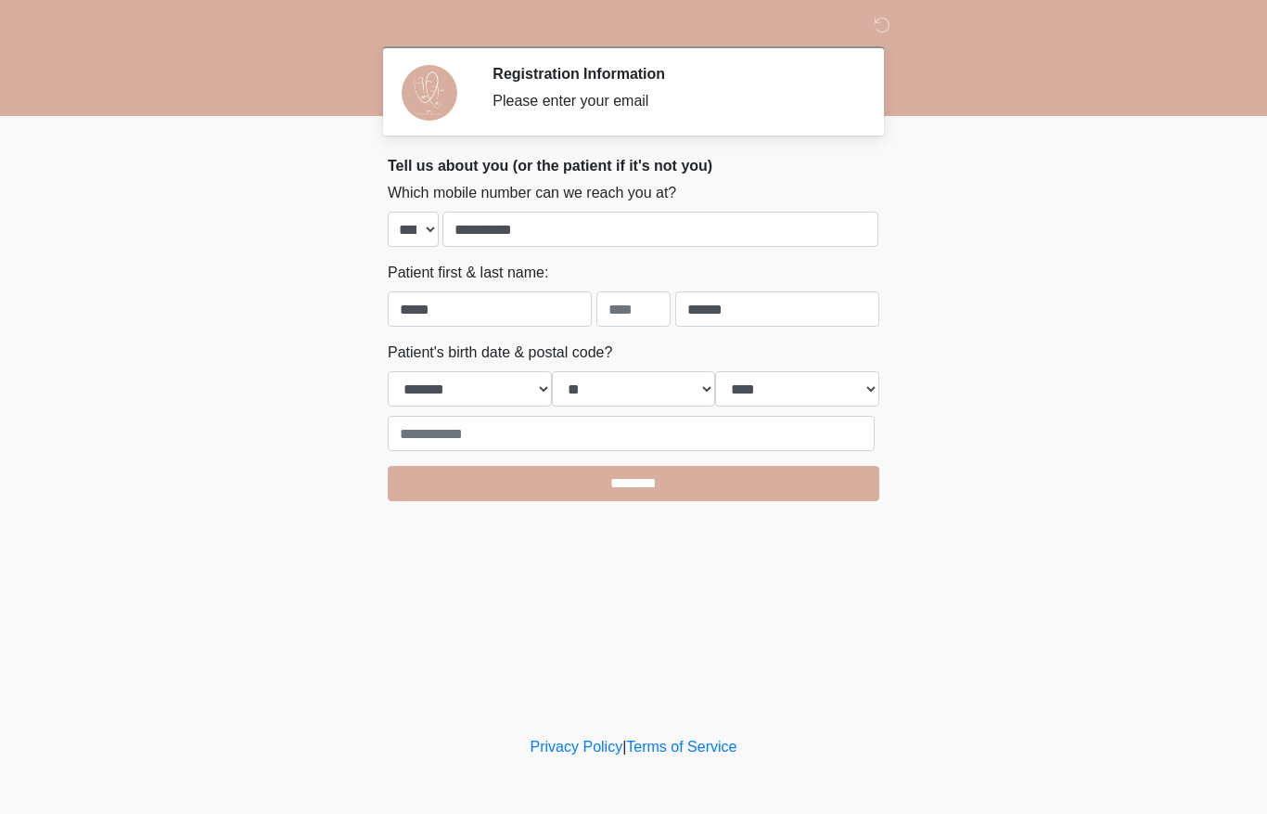 Image resolution: width=1267 pixels, height=814 pixels. Describe the element at coordinates (634, 165) in the screenshot. I see `h2: Tell us about you (or the patient if it's not you)` at that location.